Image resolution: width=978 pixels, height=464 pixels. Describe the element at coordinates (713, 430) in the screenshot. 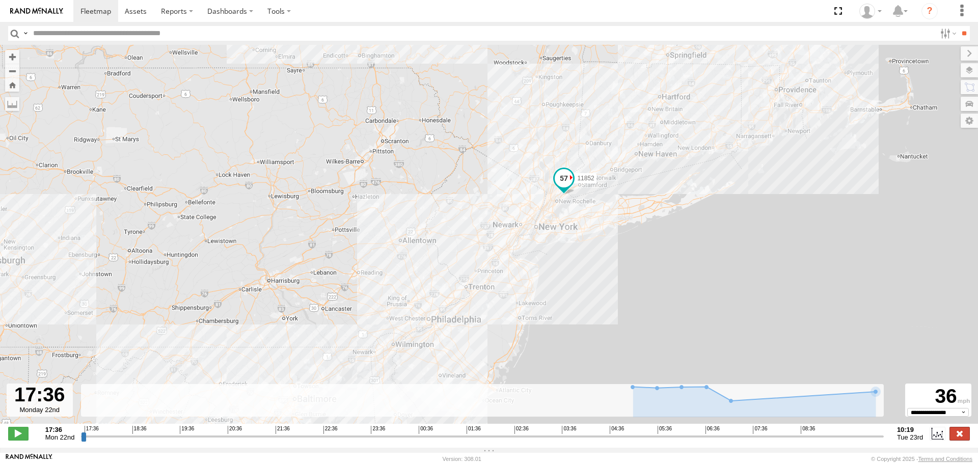

I see `span: 06:36` at that location.